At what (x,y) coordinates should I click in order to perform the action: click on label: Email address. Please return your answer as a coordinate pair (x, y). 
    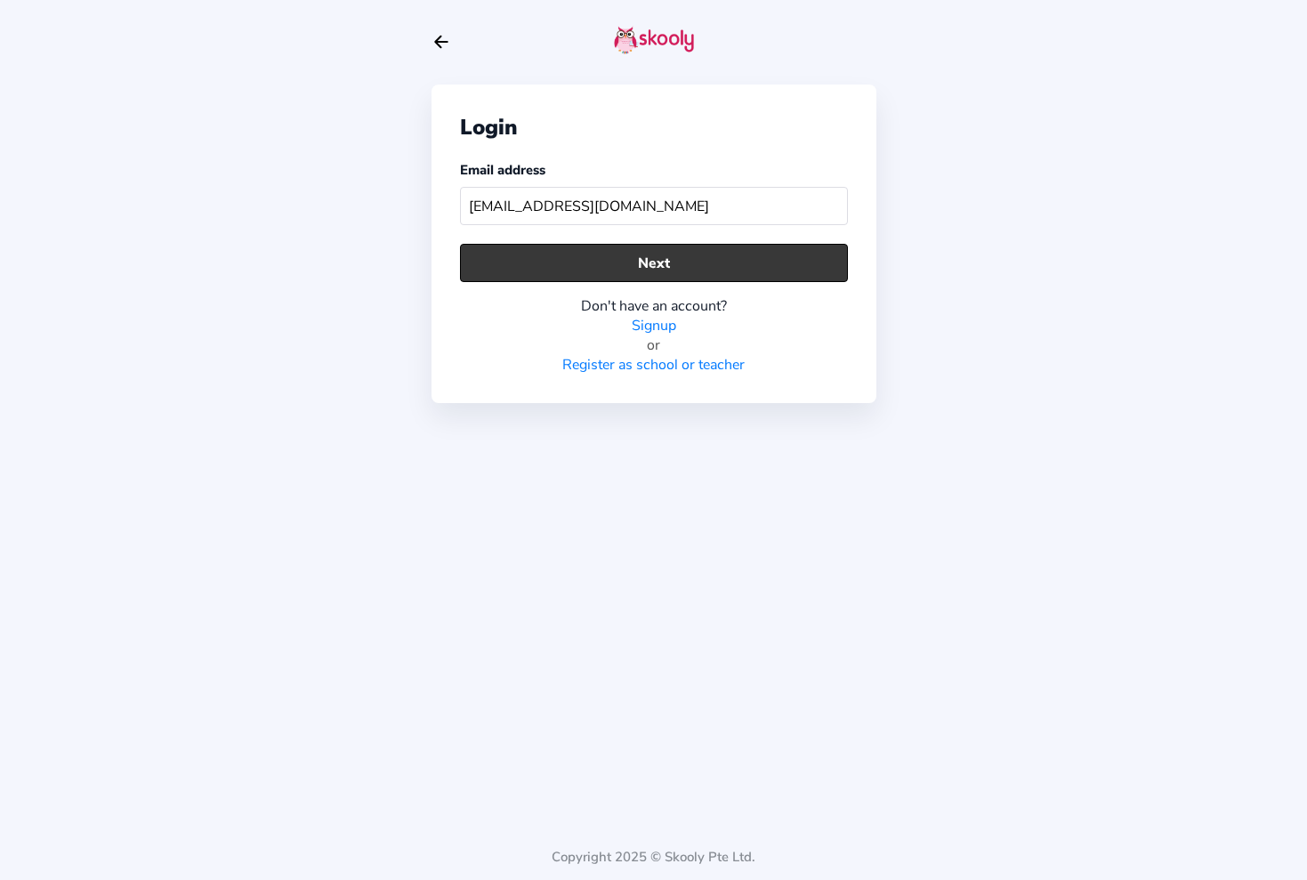
    Looking at the image, I should click on (503, 170).